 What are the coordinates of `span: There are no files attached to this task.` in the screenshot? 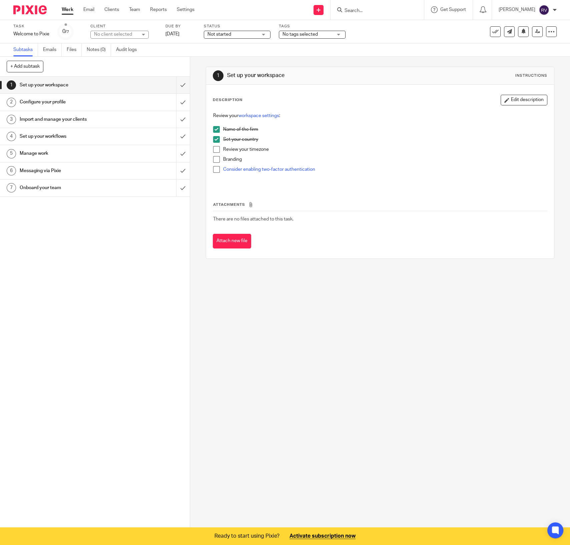 It's located at (253, 219).